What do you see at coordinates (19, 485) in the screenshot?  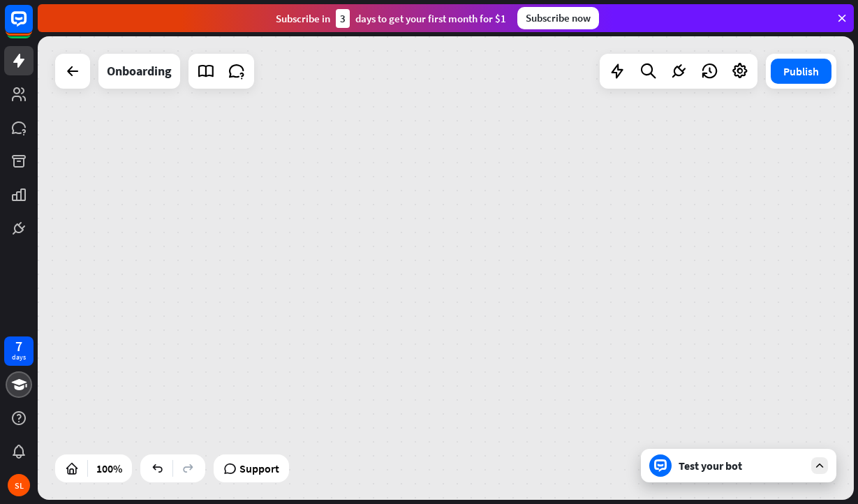 I see `div: SL` at bounding box center [19, 485].